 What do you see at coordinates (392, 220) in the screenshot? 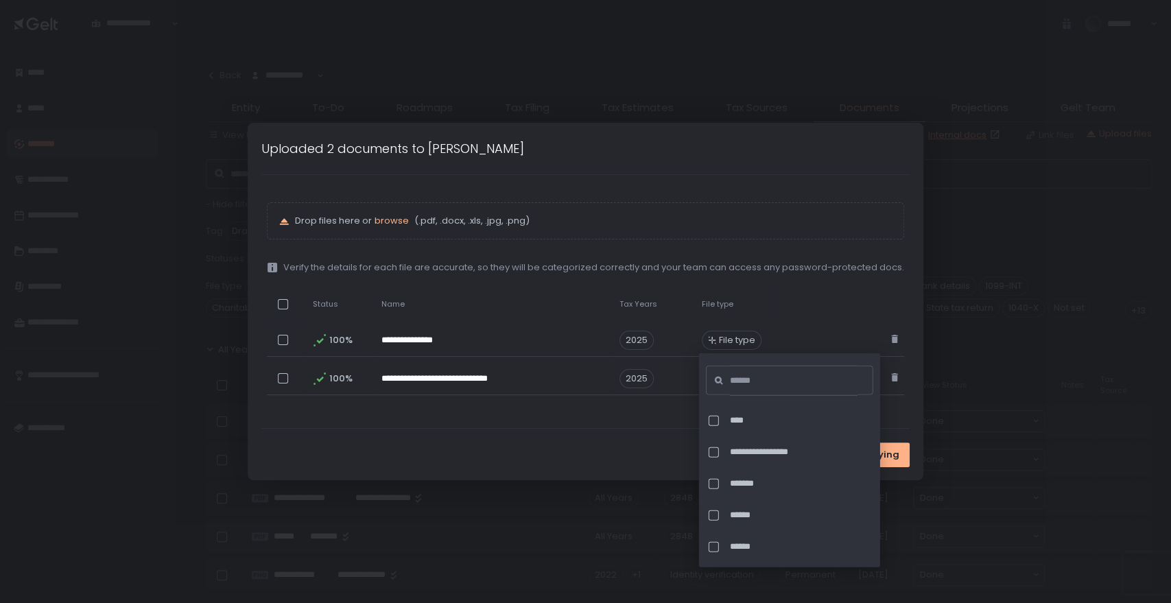
I see `span: browse` at bounding box center [392, 220].